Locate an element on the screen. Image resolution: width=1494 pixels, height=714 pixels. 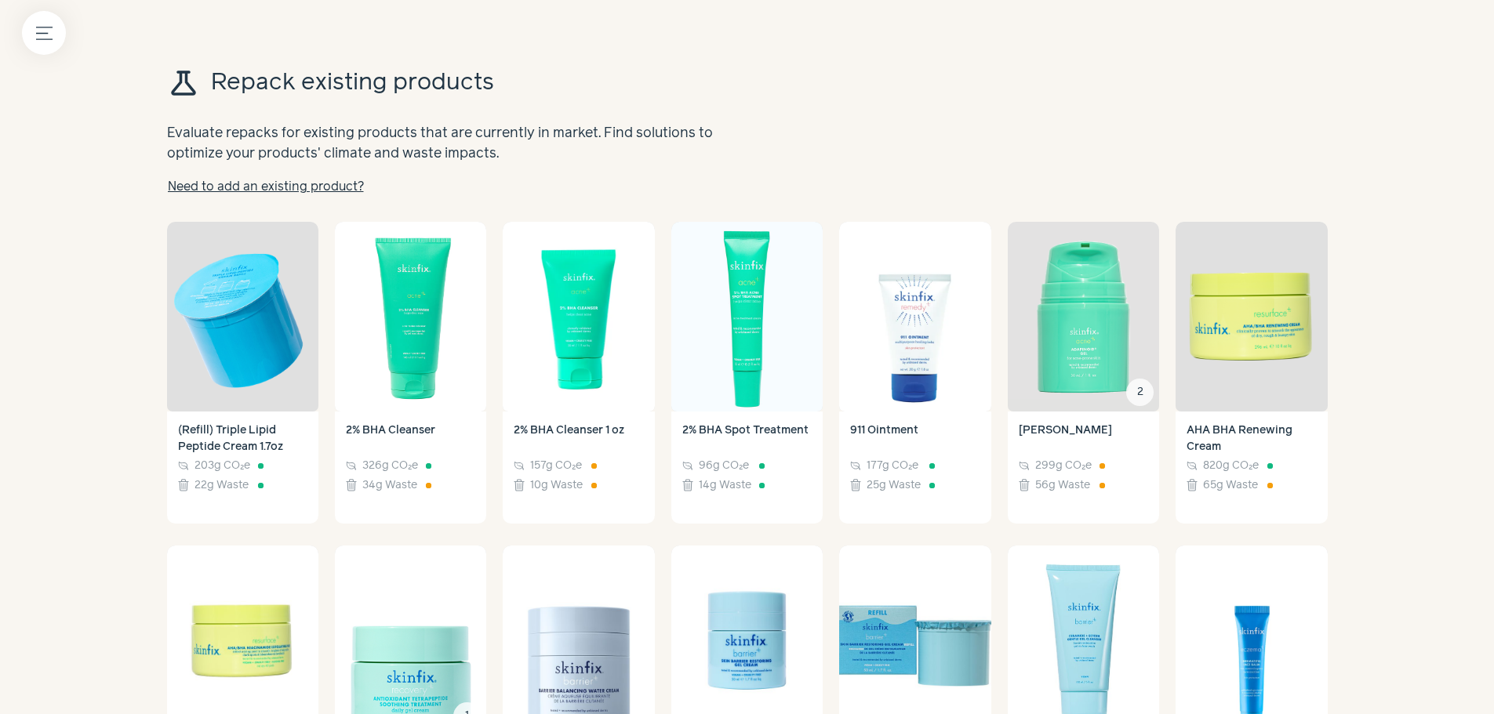
div: 2 is located at coordinates (1139, 392).